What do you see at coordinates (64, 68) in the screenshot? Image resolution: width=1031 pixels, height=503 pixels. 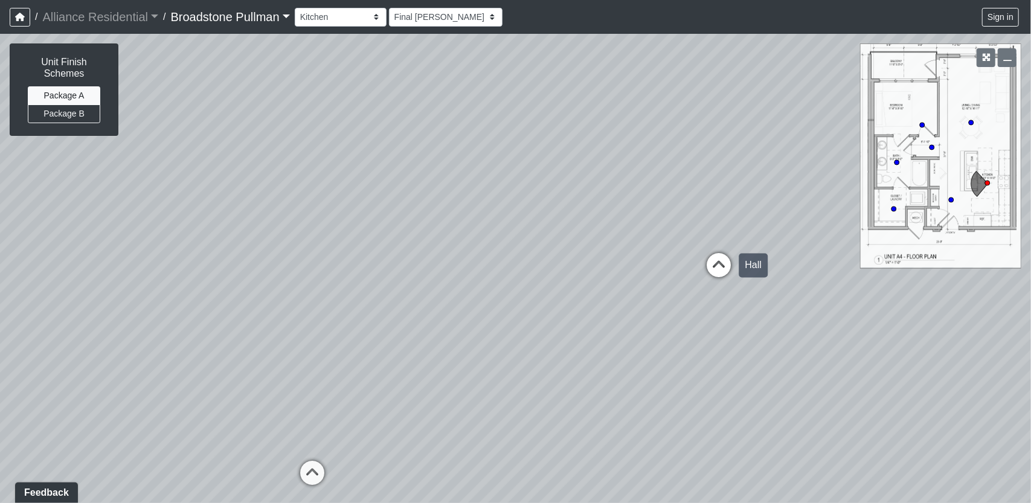 I see `h6: Unit Finish Schemes` at bounding box center [64, 68].